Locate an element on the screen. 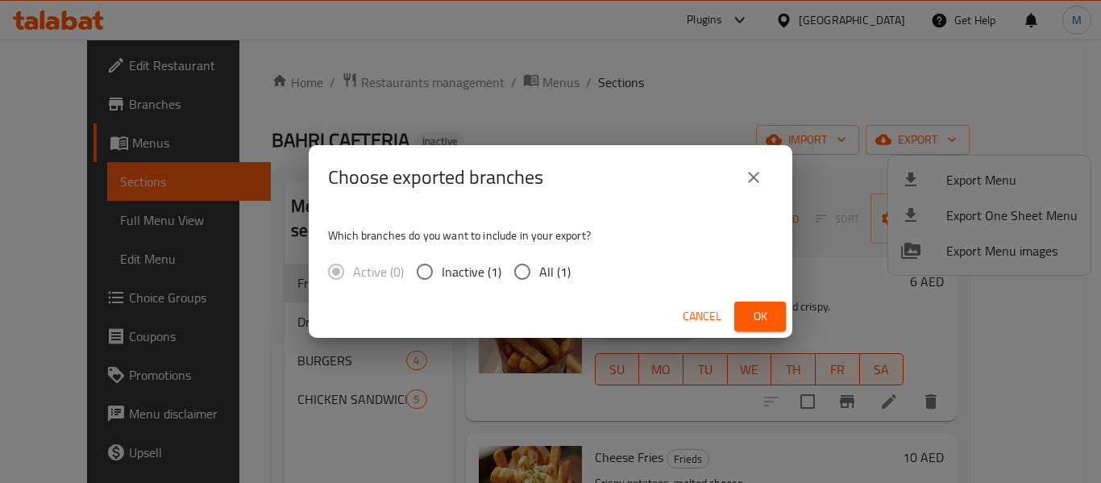 This screenshot has width=1101, height=483. span: Inactive (1) is located at coordinates (472, 272).